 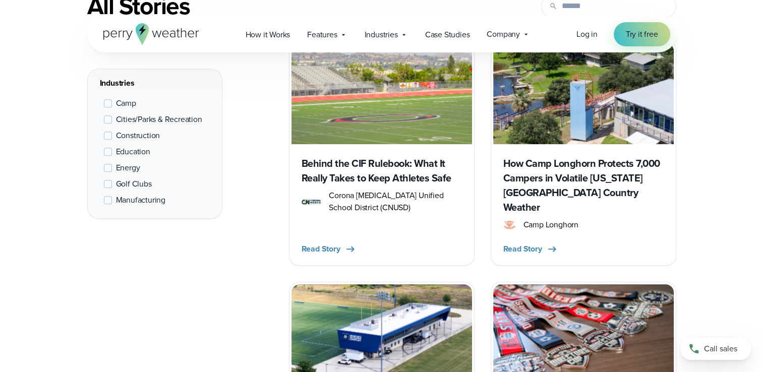 What do you see at coordinates (503, 34) in the screenshot?
I see `span: Company` at bounding box center [503, 34].